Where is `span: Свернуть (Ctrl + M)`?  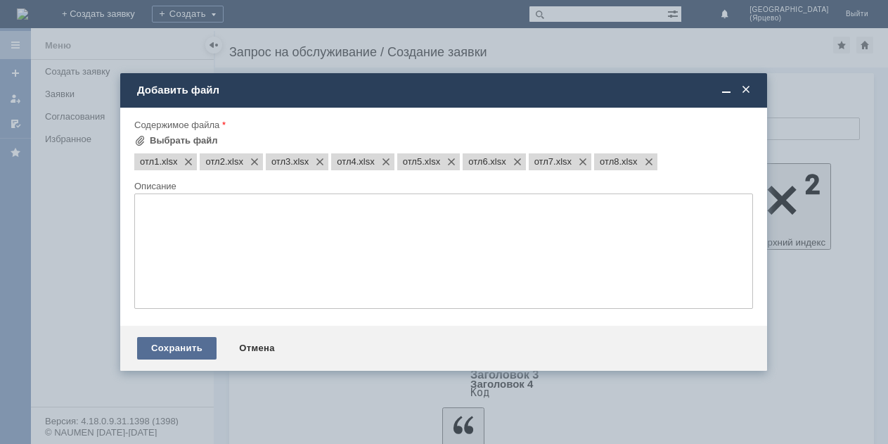 span: Свернуть (Ctrl + M) is located at coordinates (726, 90).